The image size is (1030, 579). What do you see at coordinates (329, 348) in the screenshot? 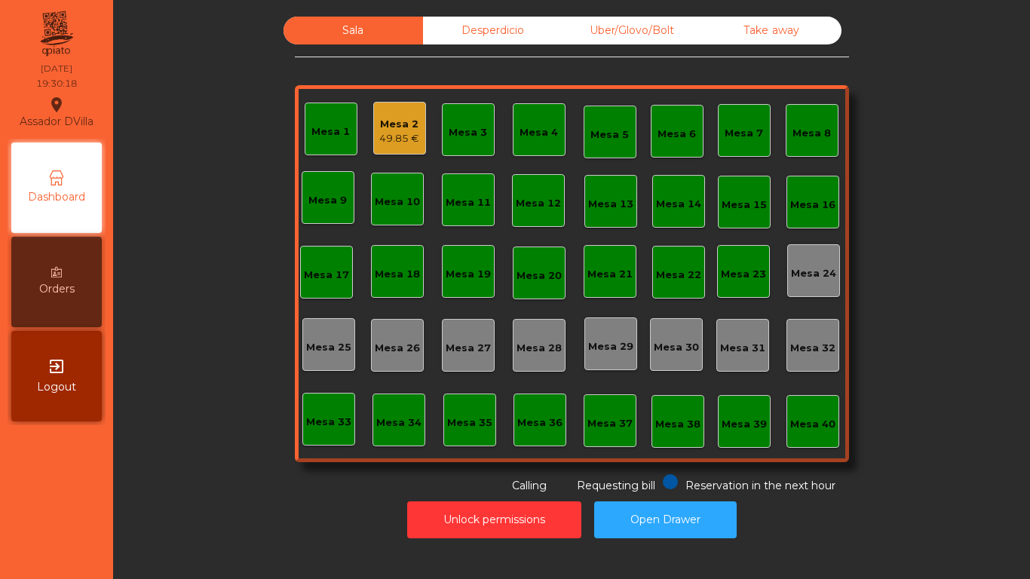
I see `div: Mesa 25` at bounding box center [329, 348].